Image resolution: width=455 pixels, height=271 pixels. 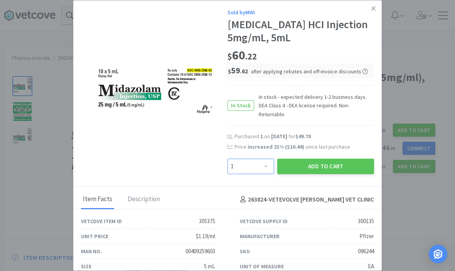 I want to click on span: $49.78, so click(x=303, y=136).